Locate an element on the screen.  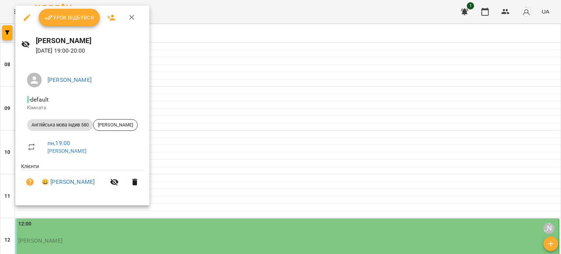
span: Англійська мова індив 580 is located at coordinates (60, 125).